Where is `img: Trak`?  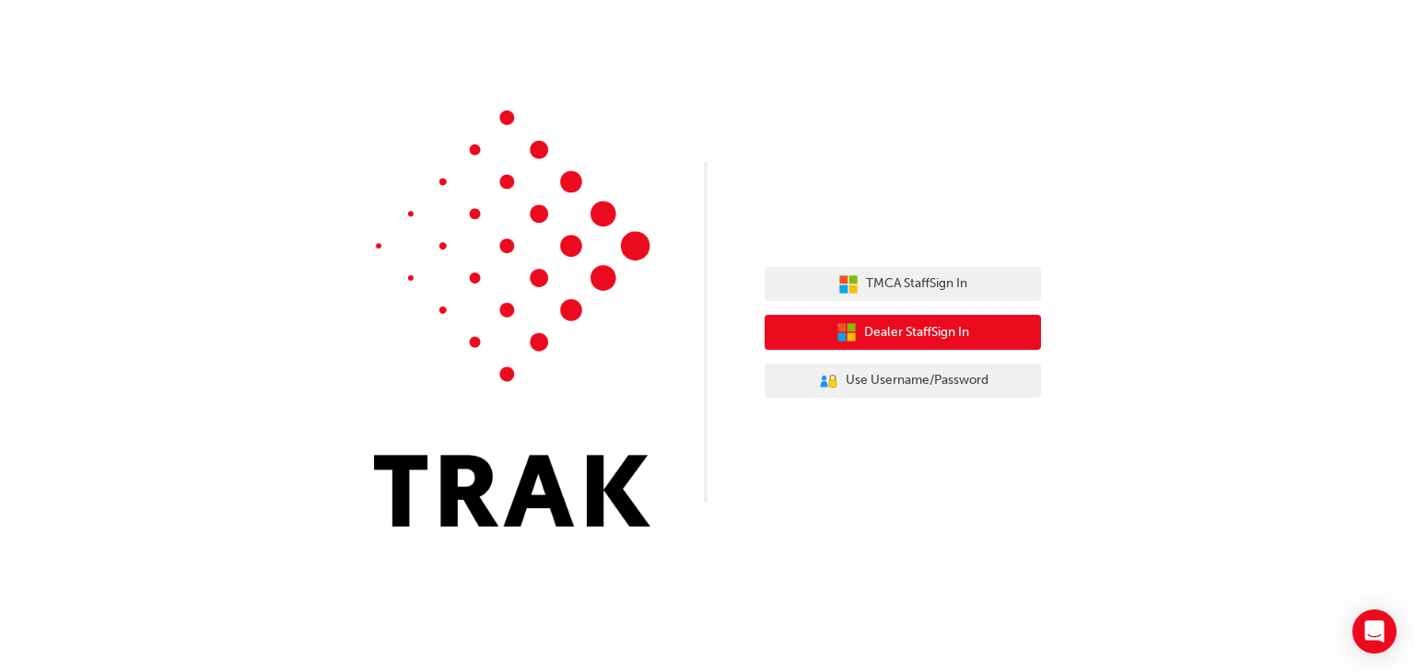 img: Trak is located at coordinates (512, 319).